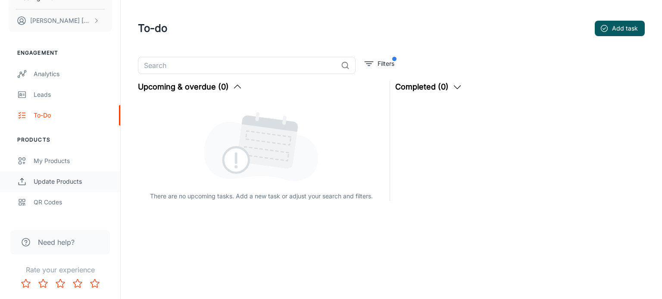  What do you see at coordinates (385, 64) in the screenshot?
I see `p: Filters` at bounding box center [385, 64].